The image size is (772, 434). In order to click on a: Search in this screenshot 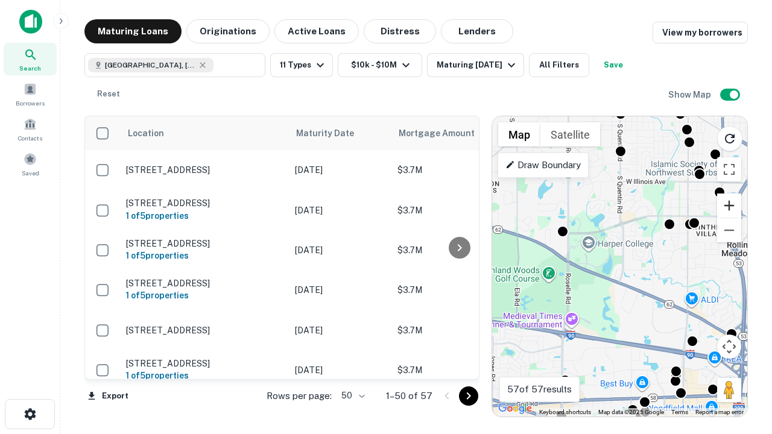, I will do `click(30, 59)`.